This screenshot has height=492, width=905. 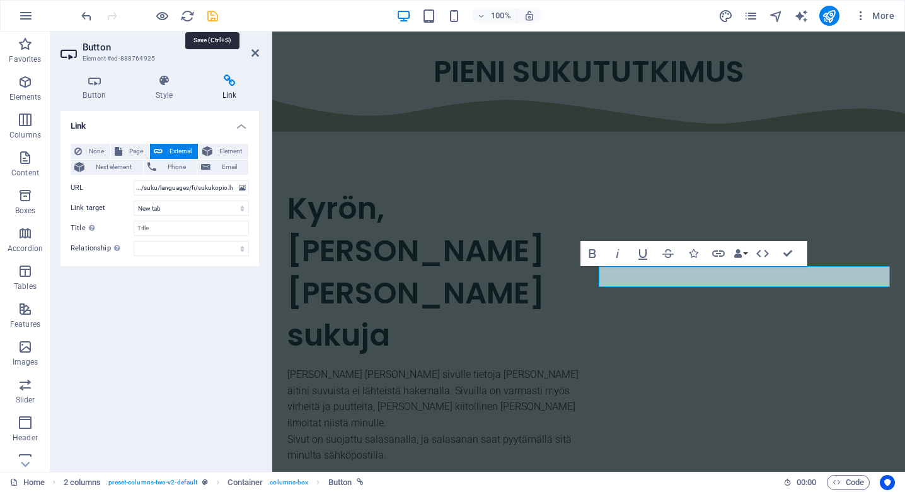 I want to click on button: Click here to leave preview mode and continue editing, so click(x=162, y=16).